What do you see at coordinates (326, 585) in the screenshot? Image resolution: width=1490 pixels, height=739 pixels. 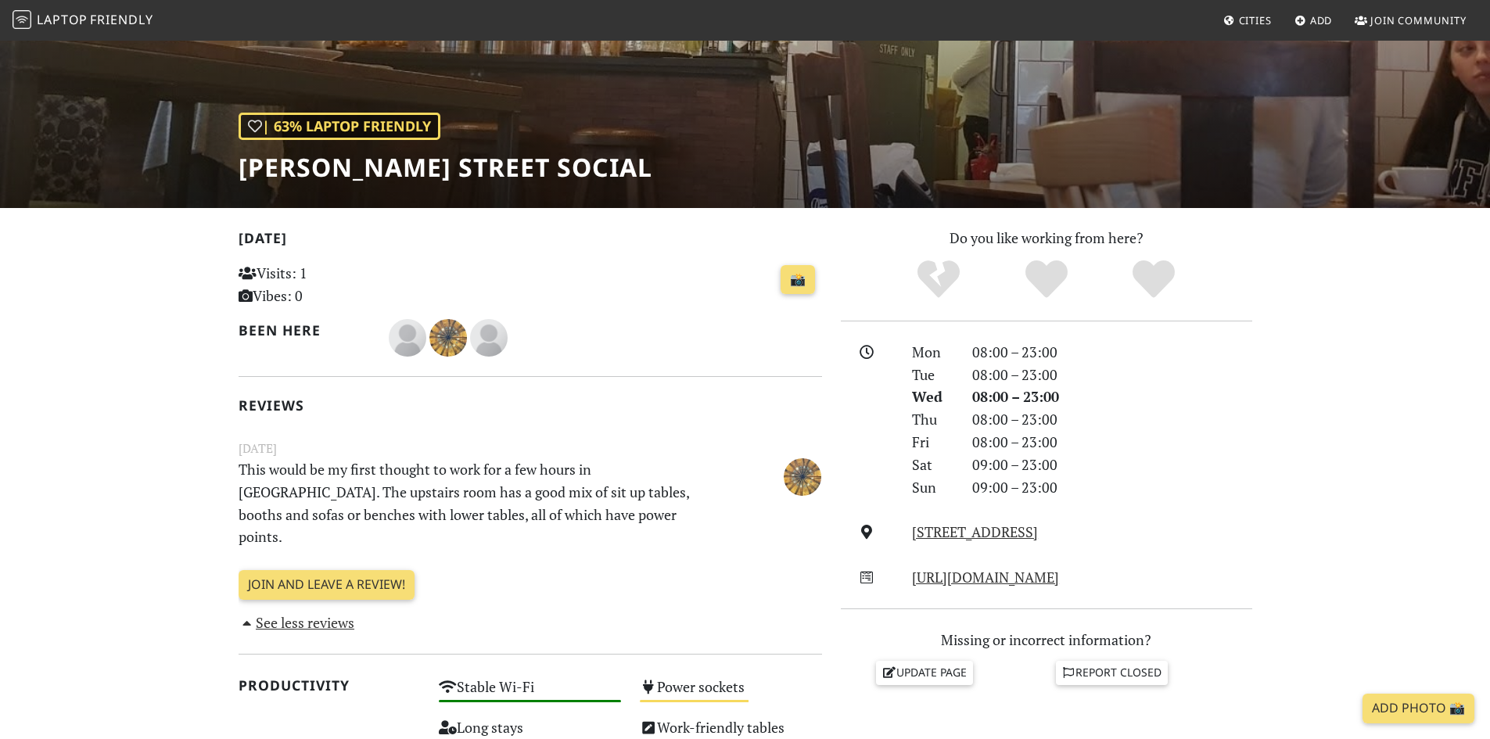 I see `a: Join and leave a review!` at bounding box center [326, 585].